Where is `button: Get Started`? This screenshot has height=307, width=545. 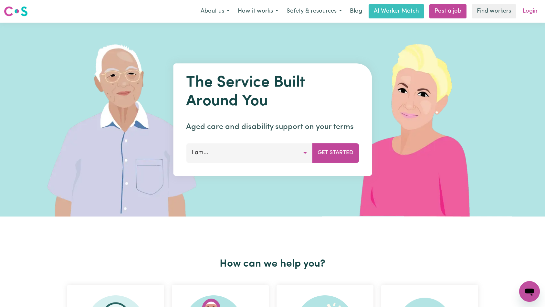
button: Get Started is located at coordinates (335, 153).